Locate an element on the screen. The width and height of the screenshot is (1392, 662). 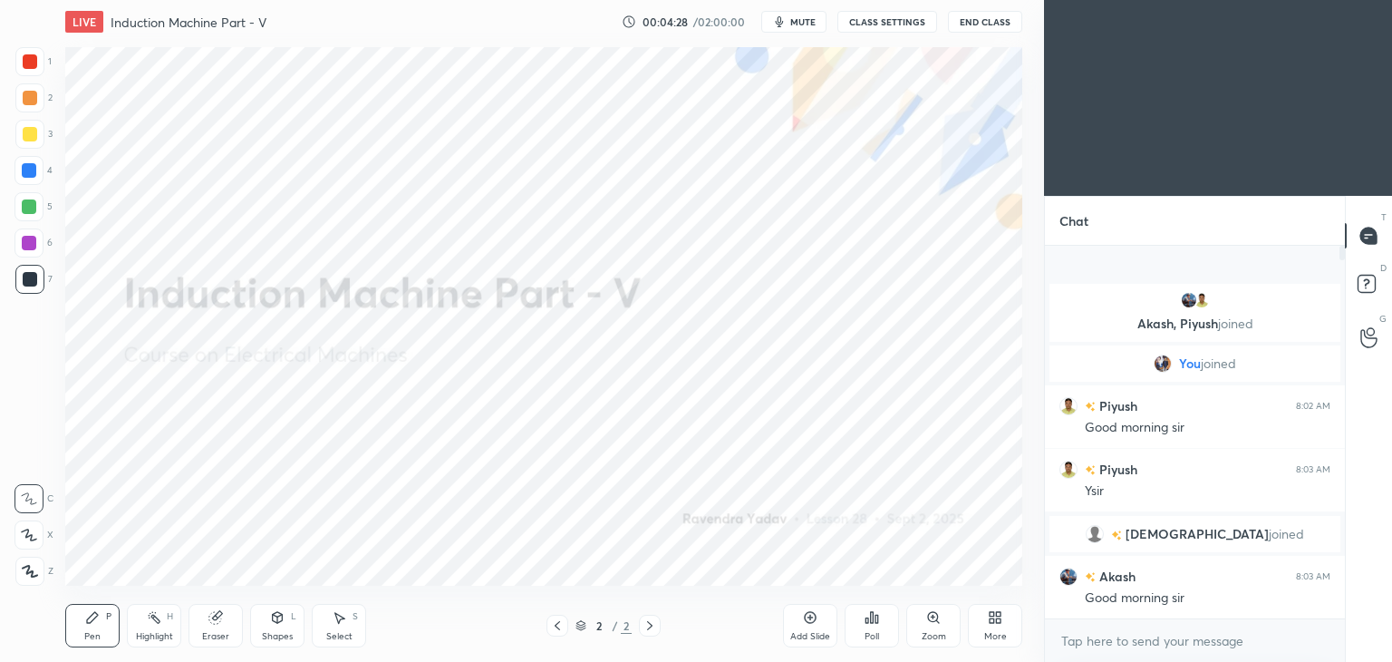
div: Pen is located at coordinates (92, 636).